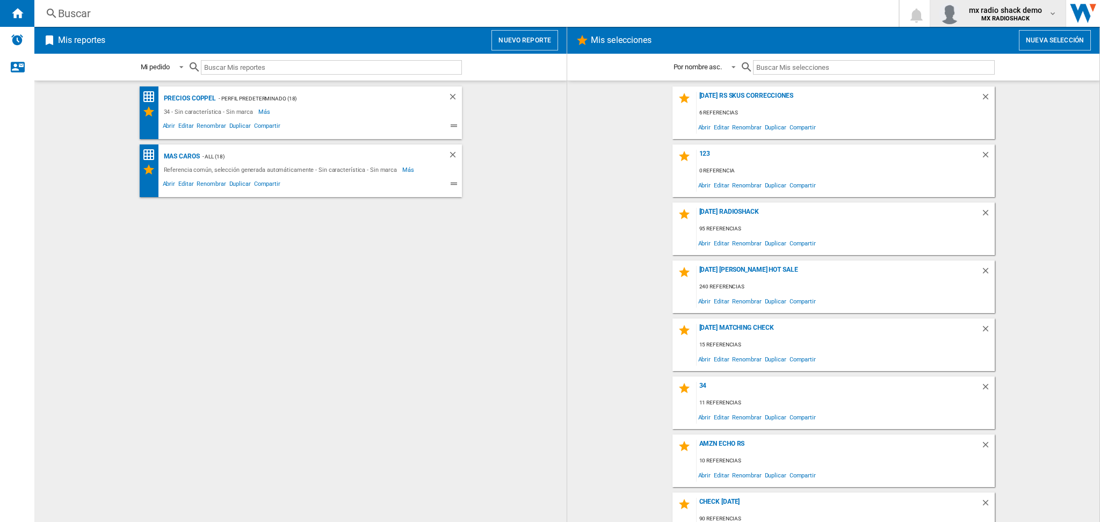 This screenshot has width=1100, height=522. What do you see at coordinates (464, 13) in the screenshot?
I see `div: Buscar` at bounding box center [464, 13].